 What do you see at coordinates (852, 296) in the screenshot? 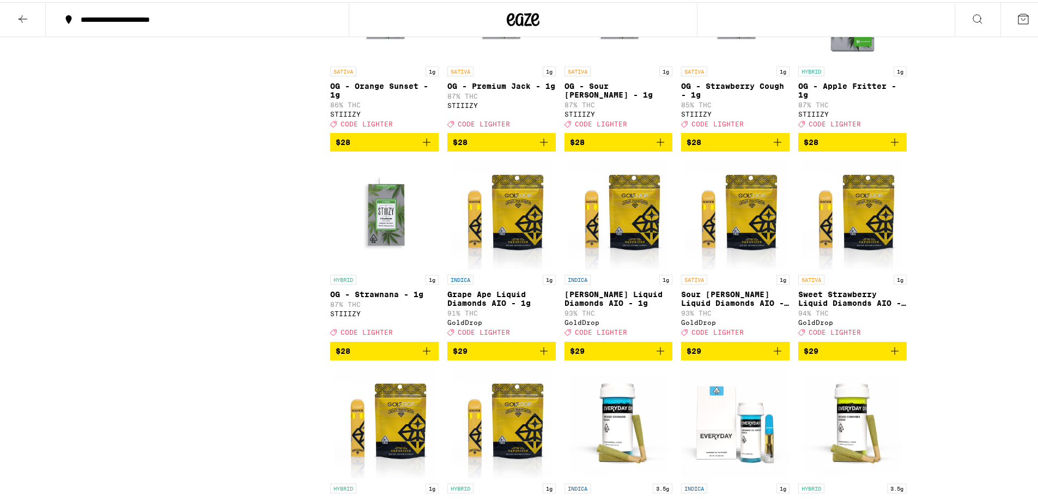
I see `p: Sweet Strawberry Liquid Diamonds AIO - 1g` at bounding box center [852, 296].